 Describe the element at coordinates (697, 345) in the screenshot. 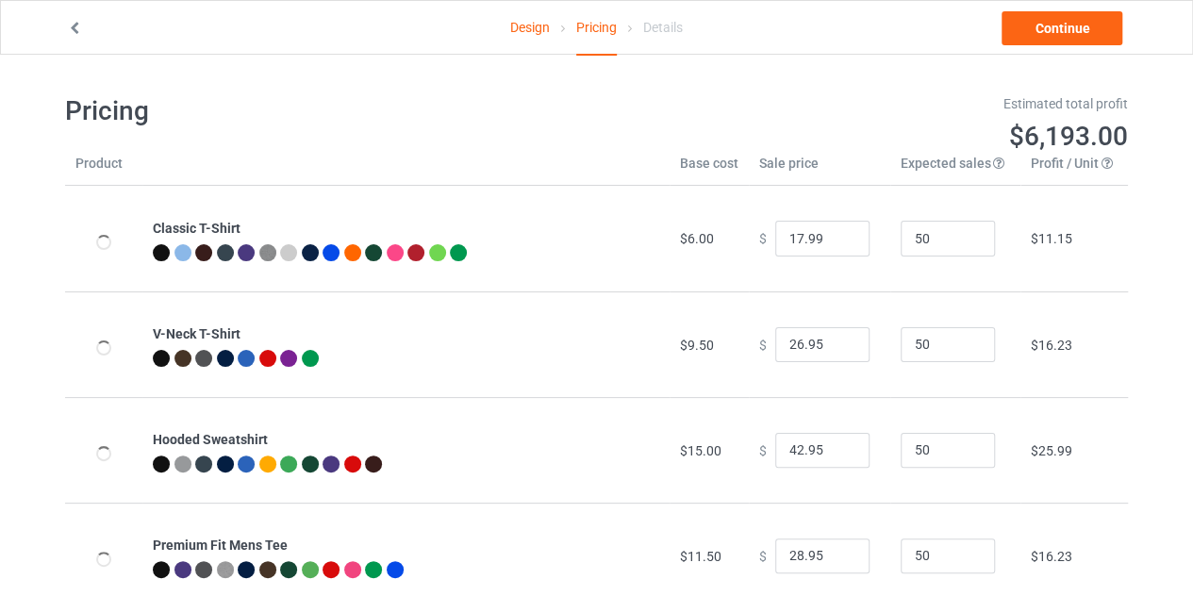

I see `span: $9.50` at that location.